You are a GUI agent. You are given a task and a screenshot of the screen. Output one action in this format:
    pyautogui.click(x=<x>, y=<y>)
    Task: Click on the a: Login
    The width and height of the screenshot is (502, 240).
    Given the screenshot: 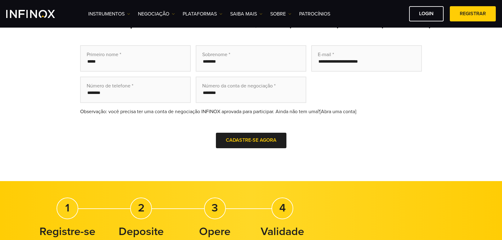 What is the action you would take?
    pyautogui.click(x=426, y=14)
    